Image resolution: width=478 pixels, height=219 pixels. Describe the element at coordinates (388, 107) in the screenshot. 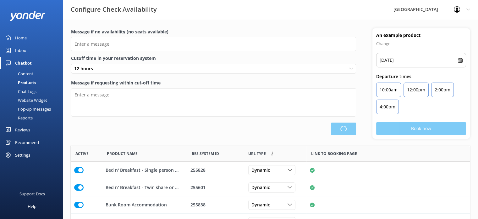

I see `p: 4:00pm` at that location.